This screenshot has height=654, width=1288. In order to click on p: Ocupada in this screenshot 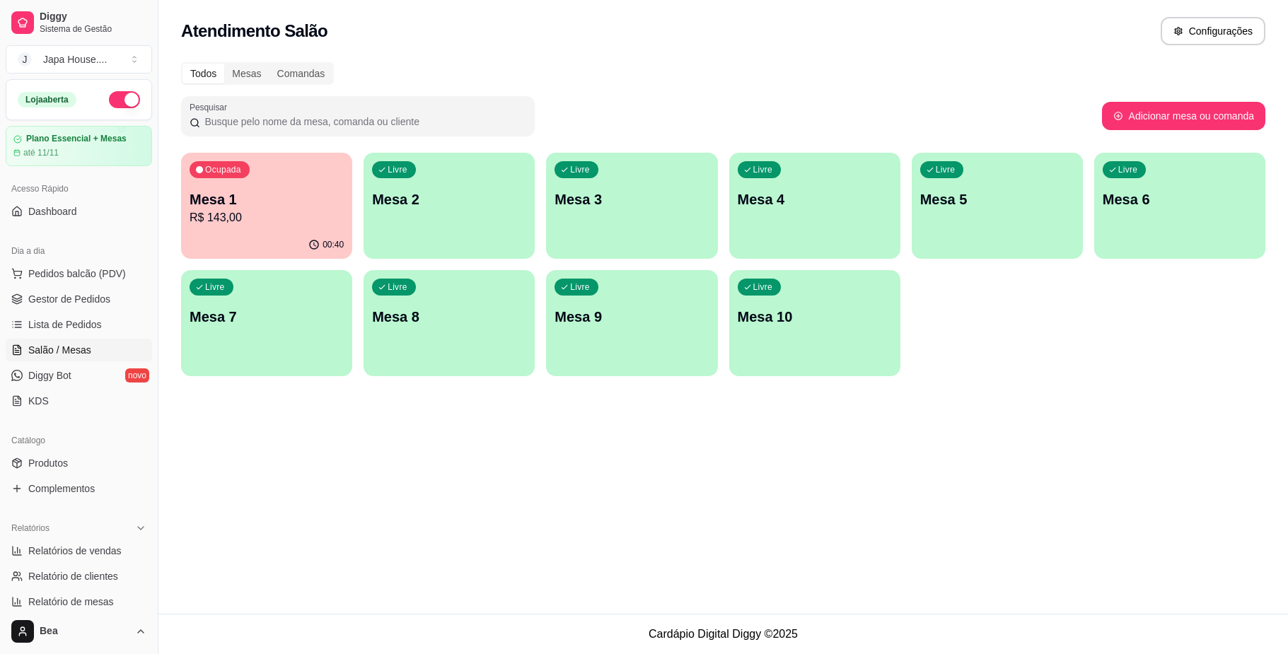, I will do `click(223, 170)`.